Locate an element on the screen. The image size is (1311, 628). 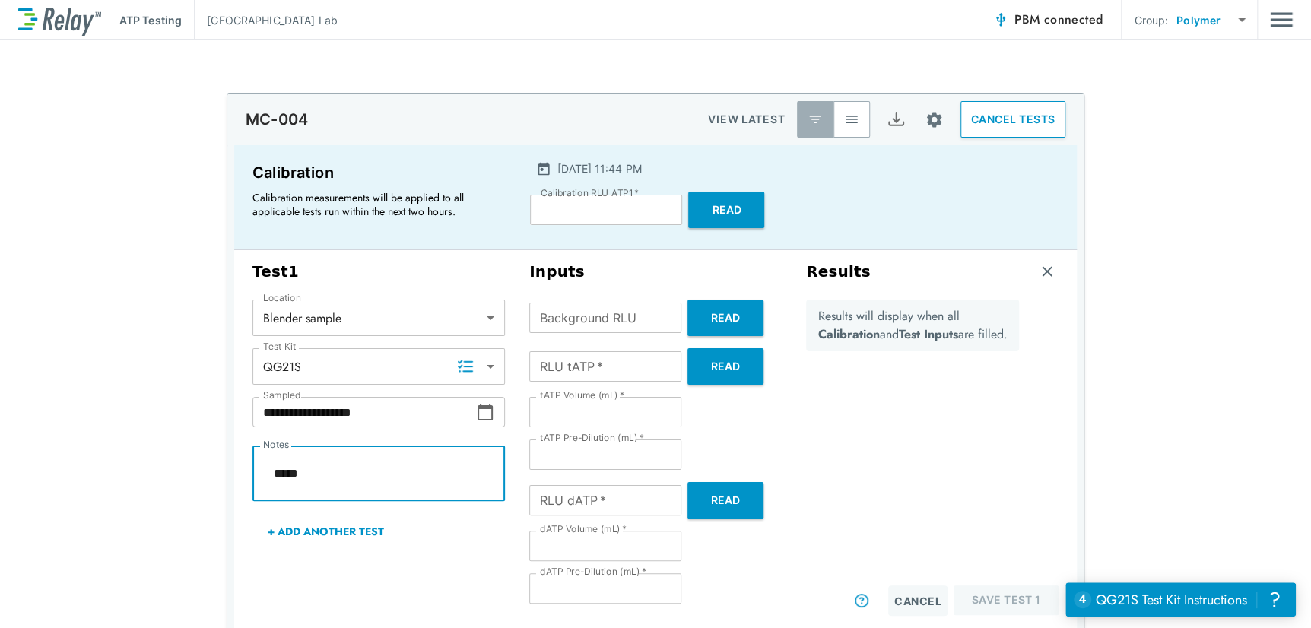
p: Calibration measurements will be applied to all applicable tests run within the next two hours. is located at coordinates (374, 205).